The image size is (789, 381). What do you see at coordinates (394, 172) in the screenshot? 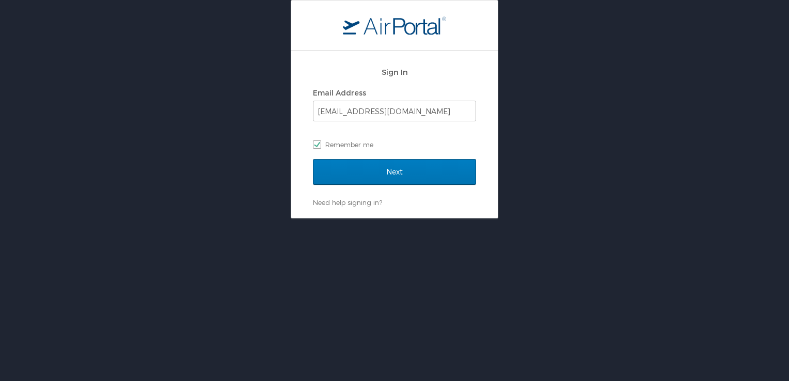
I see `input: Next` at bounding box center [394, 172].